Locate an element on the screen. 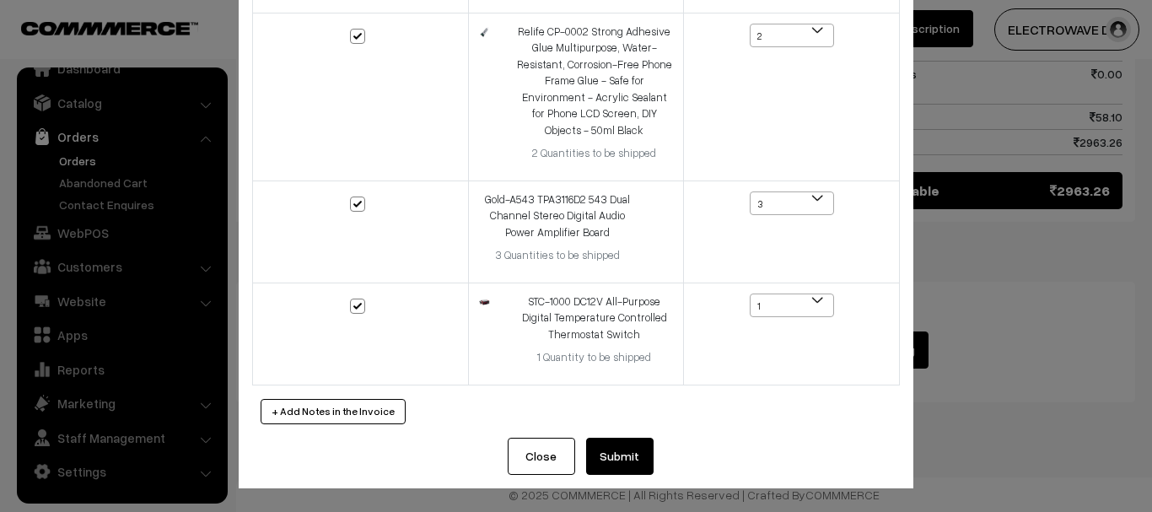  div: 2 Quantities to be shipped is located at coordinates (594, 153).